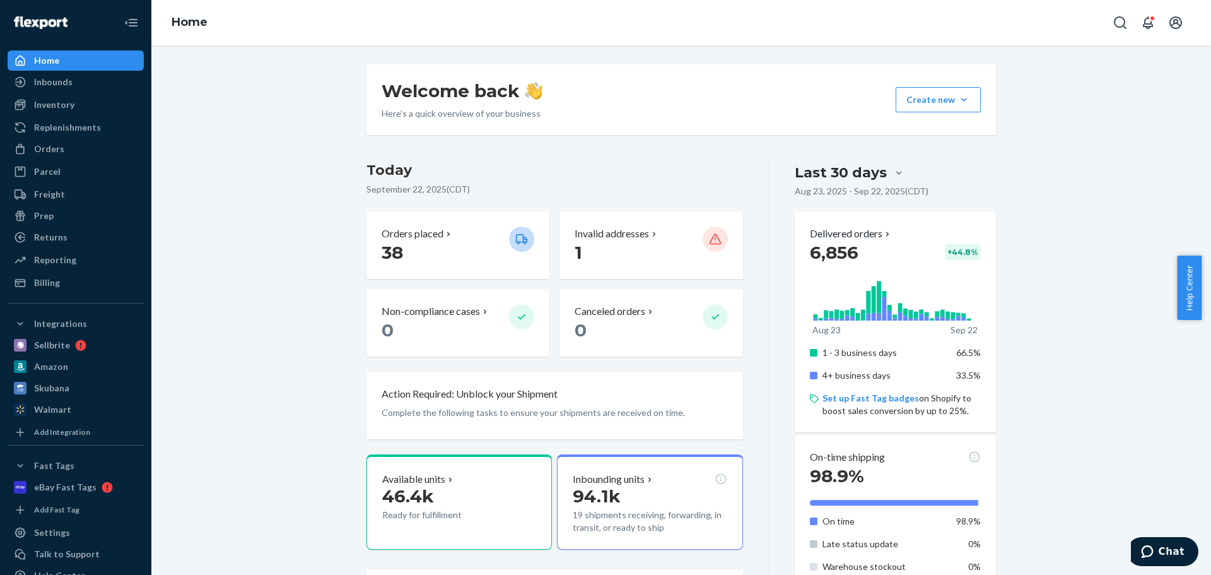  What do you see at coordinates (578, 252) in the screenshot?
I see `span: 1` at bounding box center [578, 252].